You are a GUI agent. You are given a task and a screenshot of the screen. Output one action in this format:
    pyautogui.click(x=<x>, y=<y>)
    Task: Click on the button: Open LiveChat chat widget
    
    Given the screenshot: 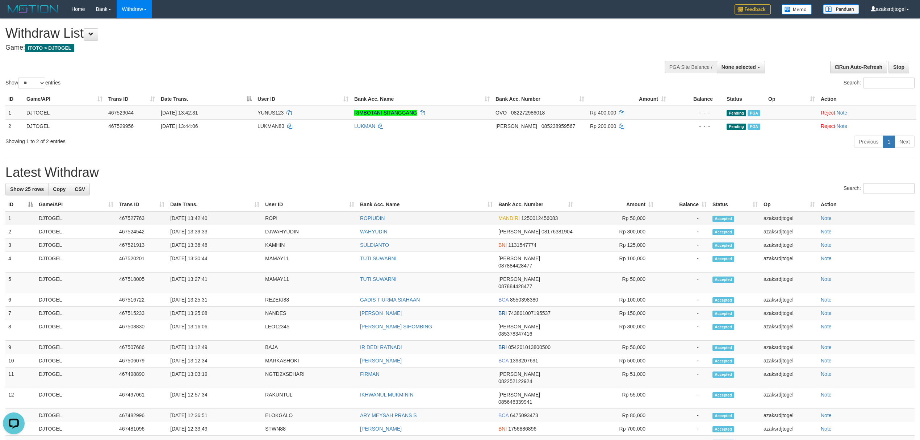 What is the action you would take?
    pyautogui.click(x=14, y=14)
    